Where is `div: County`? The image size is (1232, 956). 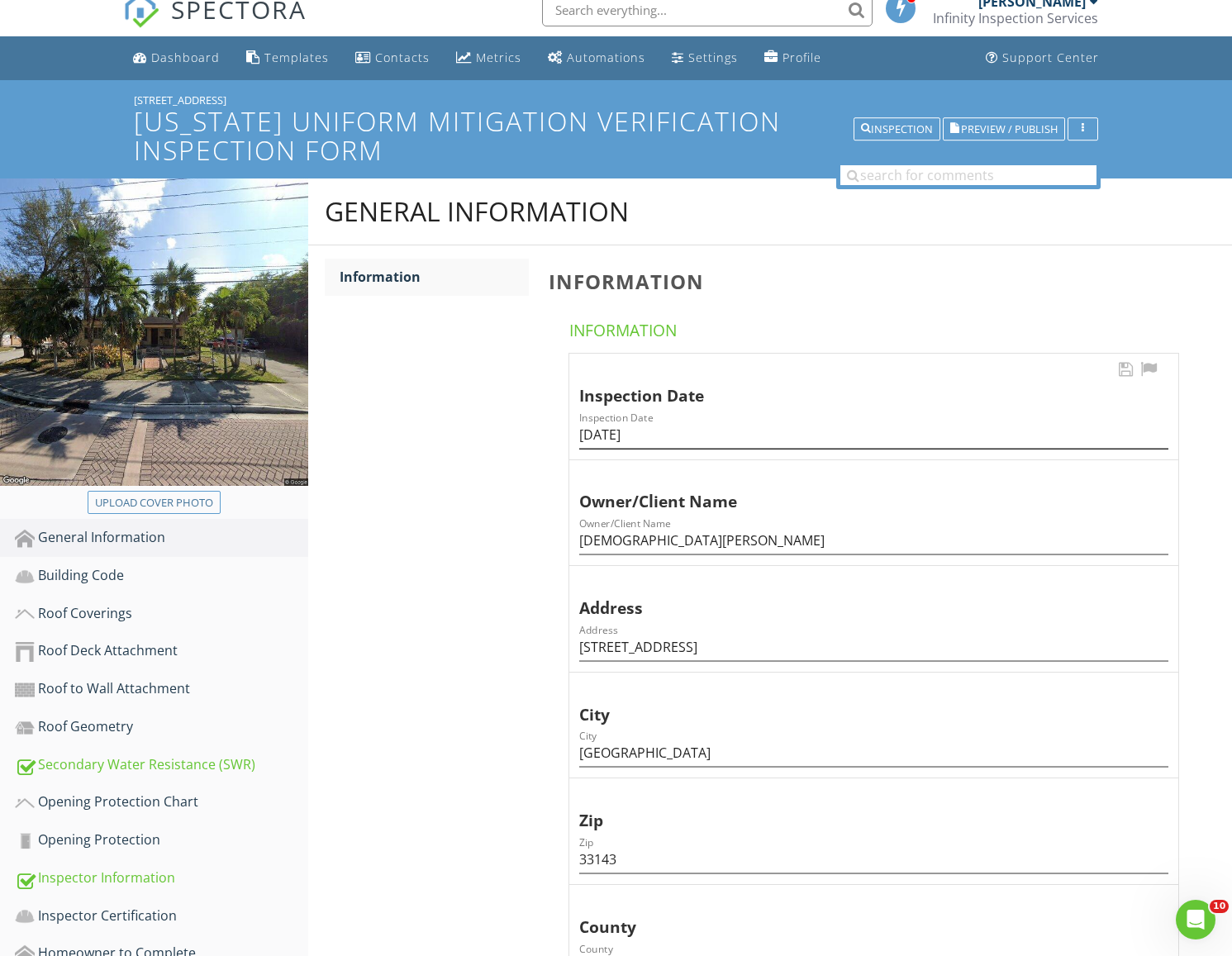
div: County is located at coordinates (858, 915).